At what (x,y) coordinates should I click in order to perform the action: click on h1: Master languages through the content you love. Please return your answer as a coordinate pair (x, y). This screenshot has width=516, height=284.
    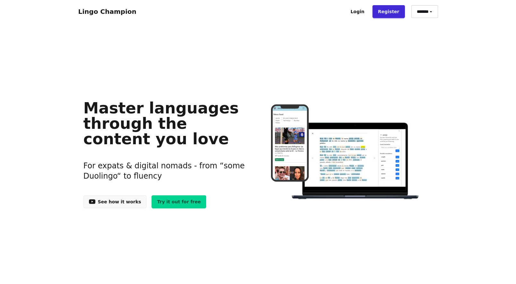
    Looking at the image, I should click on (166, 123).